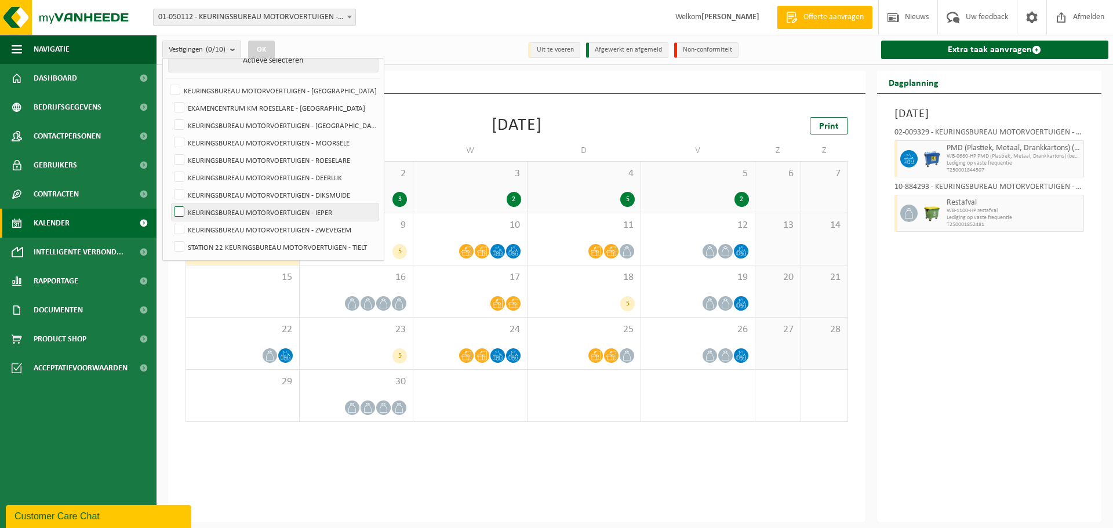  I want to click on span: 29, so click(242, 382).